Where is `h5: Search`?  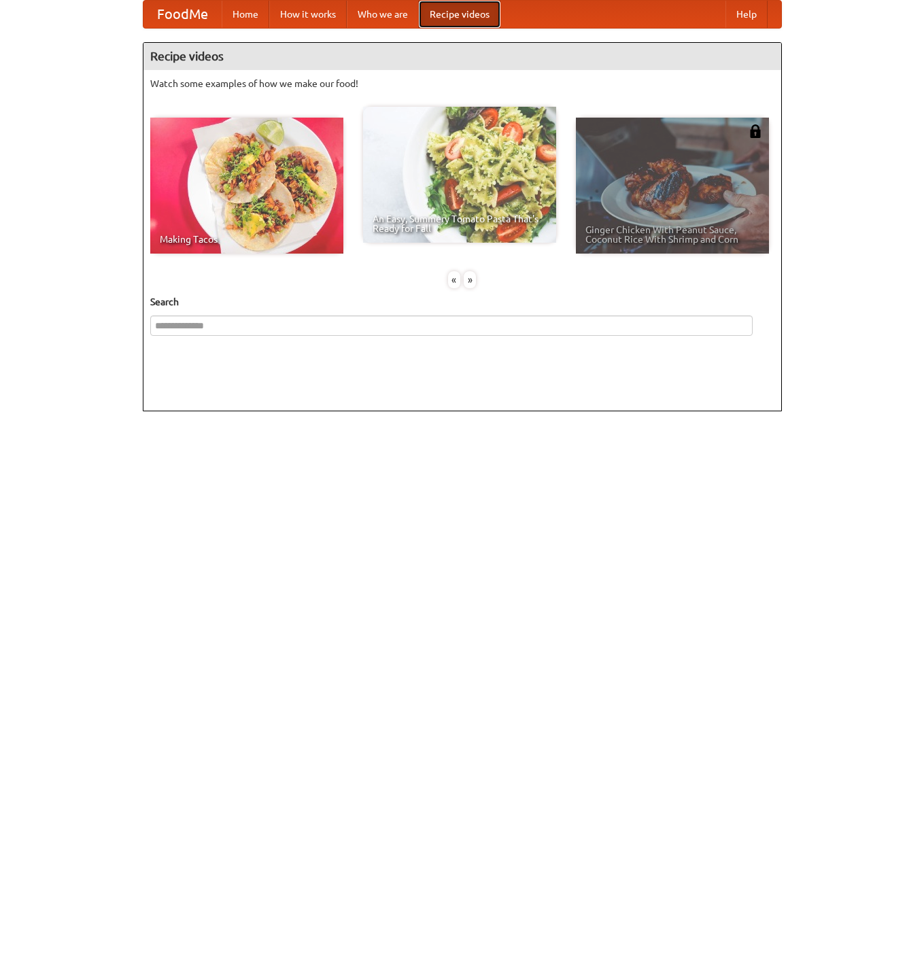
h5: Search is located at coordinates (462, 302).